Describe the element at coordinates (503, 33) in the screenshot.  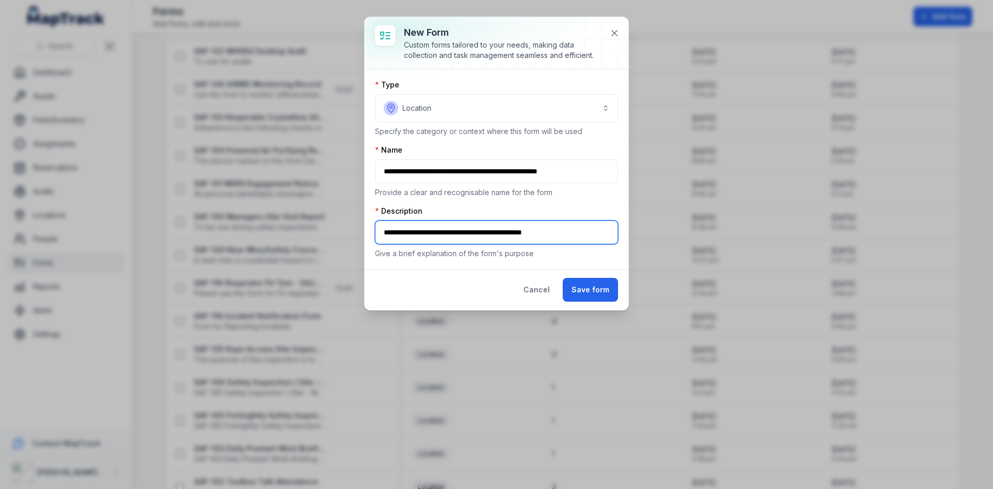
I see `h3: New form` at that location.